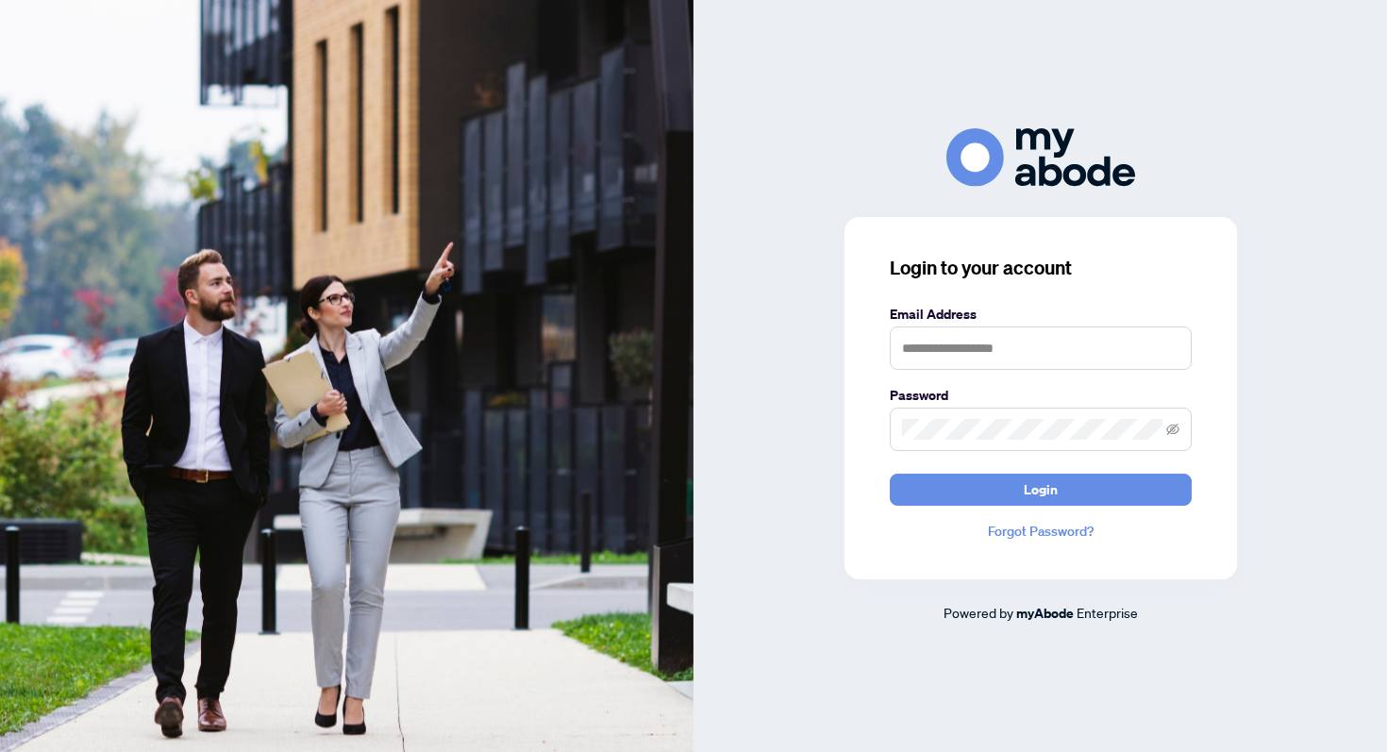 The height and width of the screenshot is (752, 1387). What do you see at coordinates (1044, 613) in the screenshot?
I see `a: myAbode` at bounding box center [1044, 613].